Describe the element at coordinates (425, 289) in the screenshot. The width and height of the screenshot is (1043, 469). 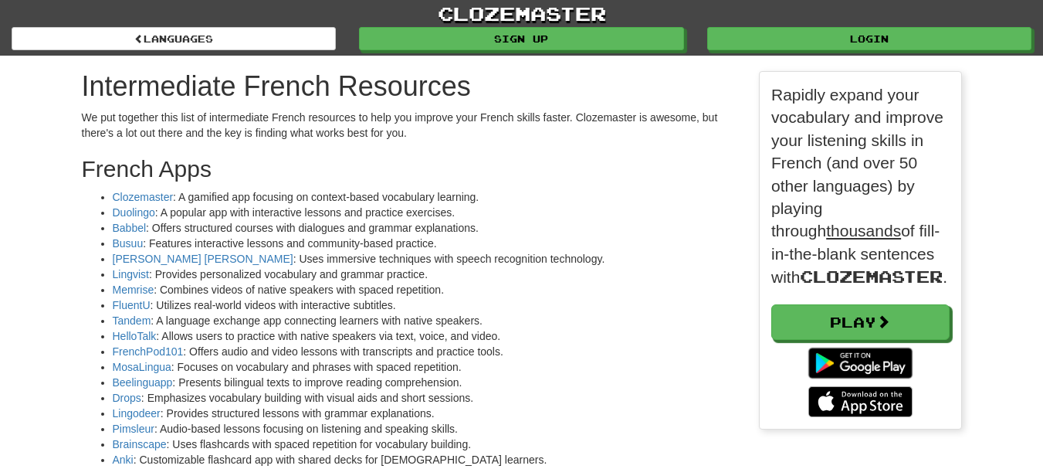
I see `li: : Combines videos of native speakers with spaced repetition.` at that location.